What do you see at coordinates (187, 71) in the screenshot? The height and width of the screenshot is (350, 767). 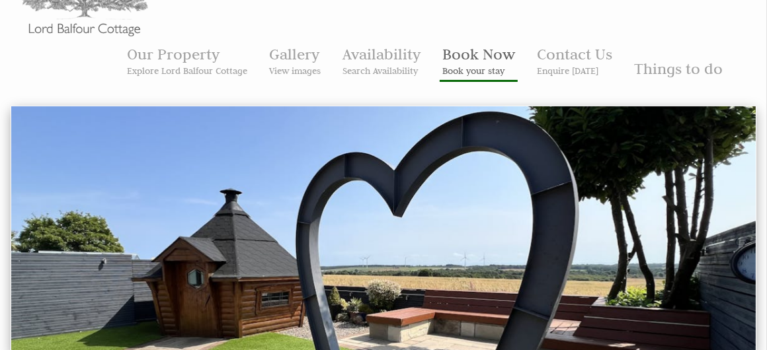 I see `small: Explore Lord Balfour Cottage` at bounding box center [187, 71].